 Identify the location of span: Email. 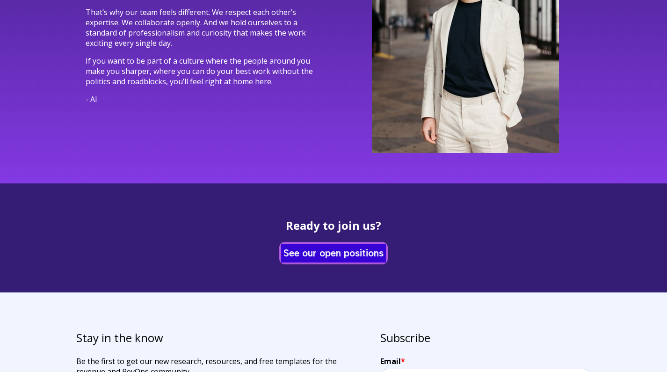
(391, 361).